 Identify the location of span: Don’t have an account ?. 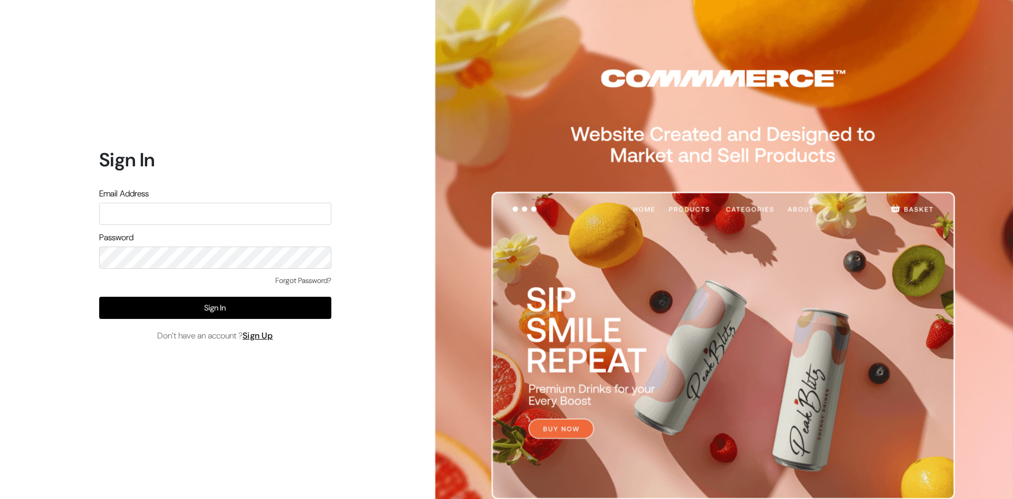
(215, 336).